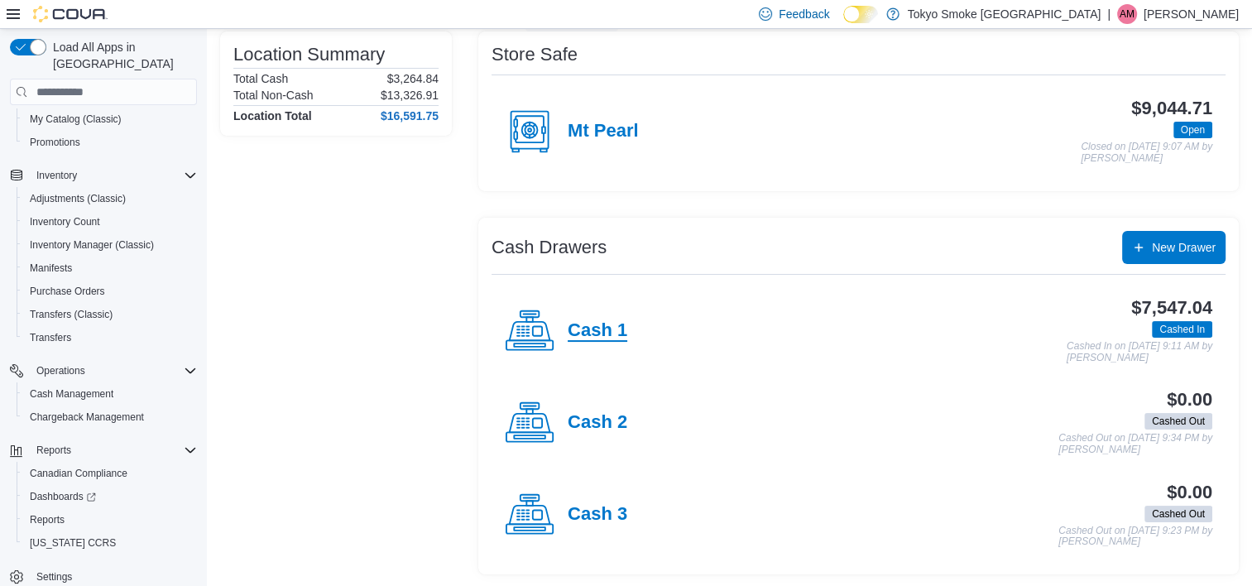 The height and width of the screenshot is (586, 1252). Describe the element at coordinates (804, 14) in the screenshot. I see `span: Feedback` at that location.